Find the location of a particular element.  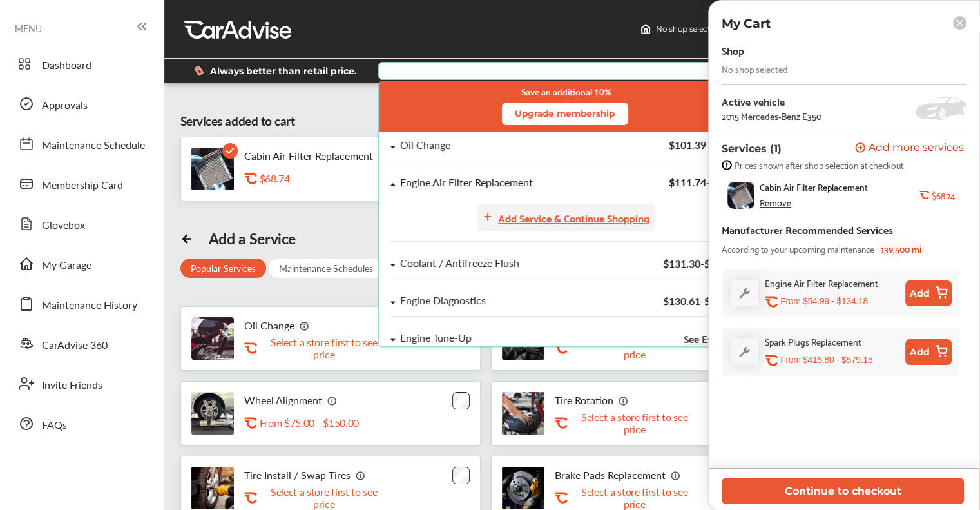

img: wheel-alignment-thumb.jpg is located at coordinates (213, 413).